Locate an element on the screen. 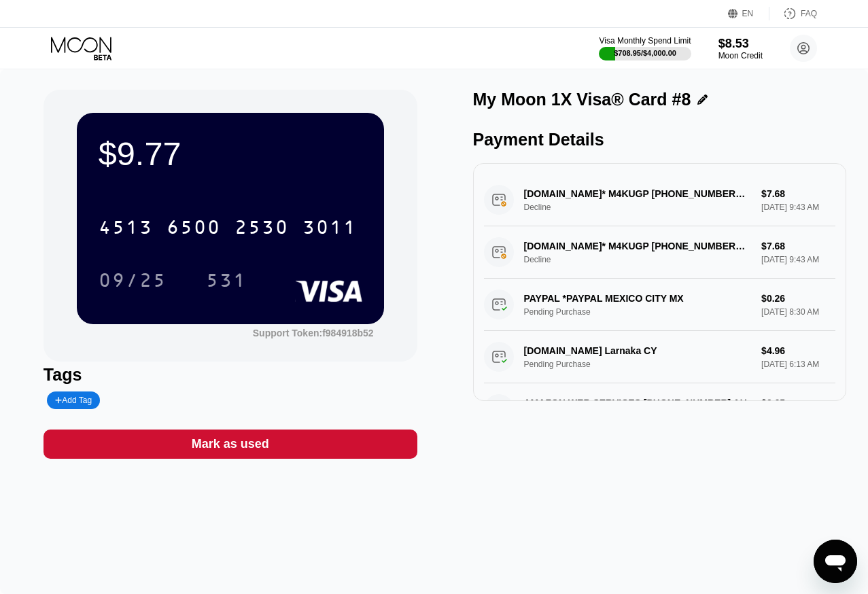 This screenshot has height=594, width=868. div: Support Token:f984918b52 is located at coordinates (313, 333).